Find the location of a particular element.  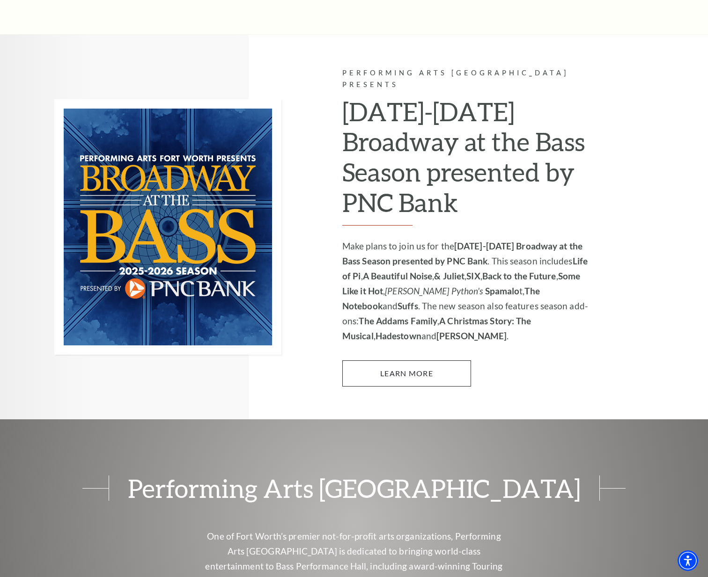

strong: Suffs is located at coordinates (408, 306).